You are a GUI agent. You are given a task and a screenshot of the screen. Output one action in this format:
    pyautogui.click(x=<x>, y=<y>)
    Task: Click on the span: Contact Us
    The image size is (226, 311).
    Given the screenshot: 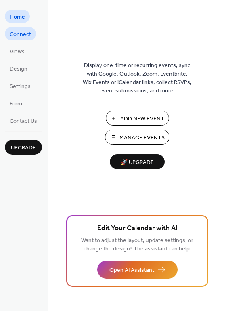 What is the action you would take?
    pyautogui.click(x=23, y=121)
    